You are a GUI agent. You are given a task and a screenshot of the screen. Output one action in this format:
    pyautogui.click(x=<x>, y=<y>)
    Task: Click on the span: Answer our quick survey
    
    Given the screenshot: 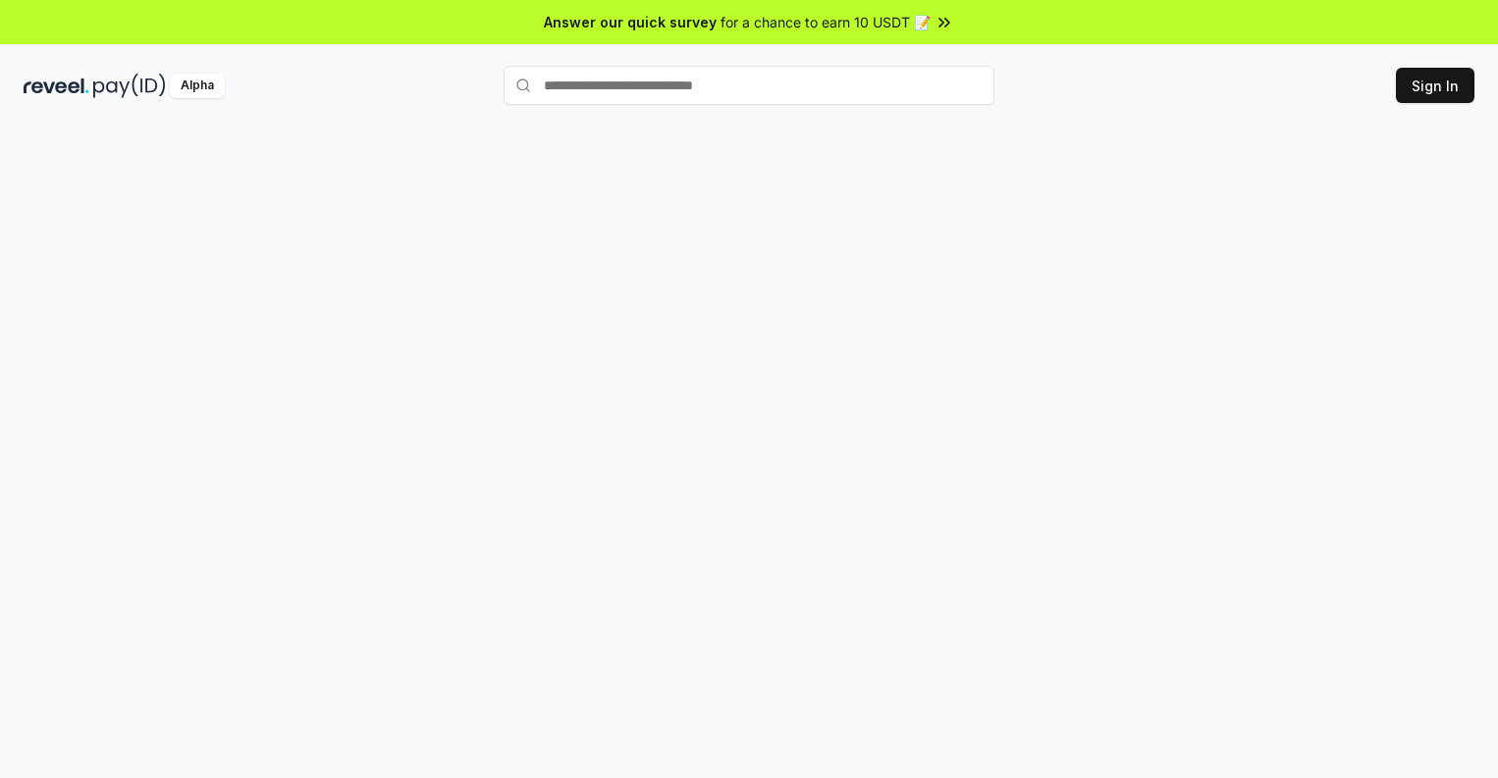 What is the action you would take?
    pyautogui.click(x=630, y=22)
    